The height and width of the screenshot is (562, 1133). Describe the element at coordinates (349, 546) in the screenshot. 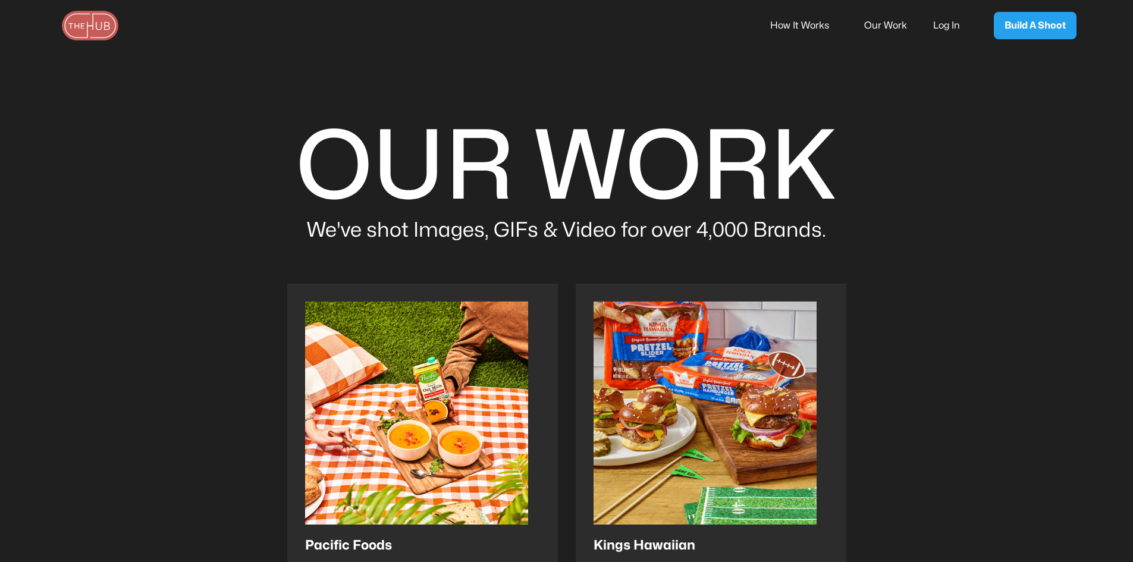

I see `h4: Pacific Foods` at that location.